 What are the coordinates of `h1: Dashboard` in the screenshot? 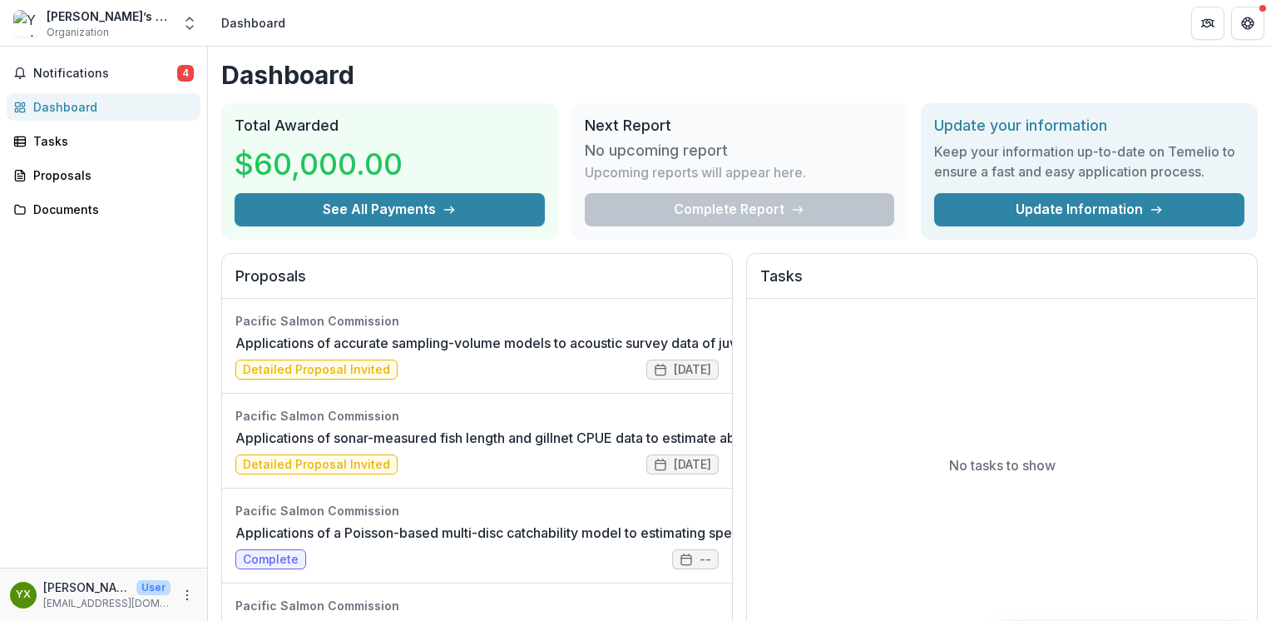 It's located at (740, 75).